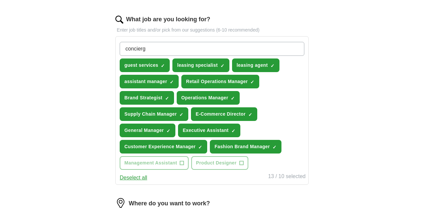 This screenshot has width=424, height=208. I want to click on img: search.png, so click(119, 20).